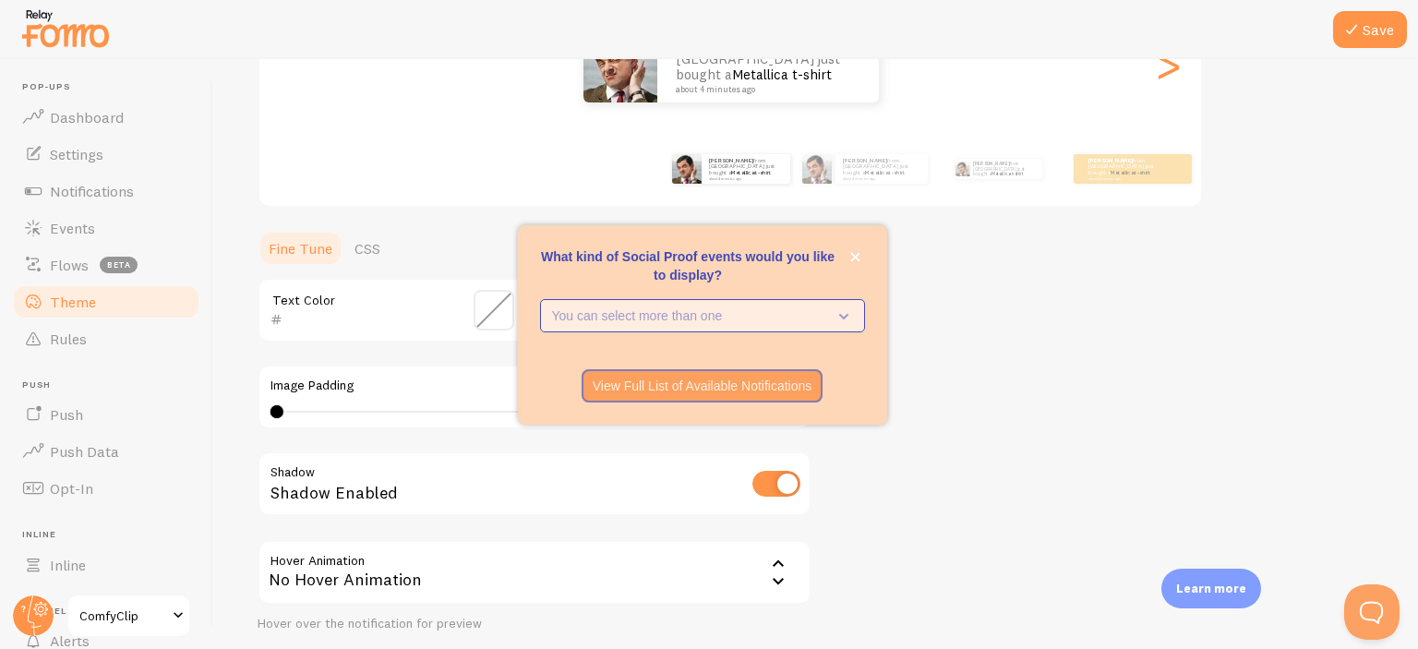 This screenshot has height=649, width=1418. Describe the element at coordinates (106, 191) in the screenshot. I see `a: Notifications` at that location.